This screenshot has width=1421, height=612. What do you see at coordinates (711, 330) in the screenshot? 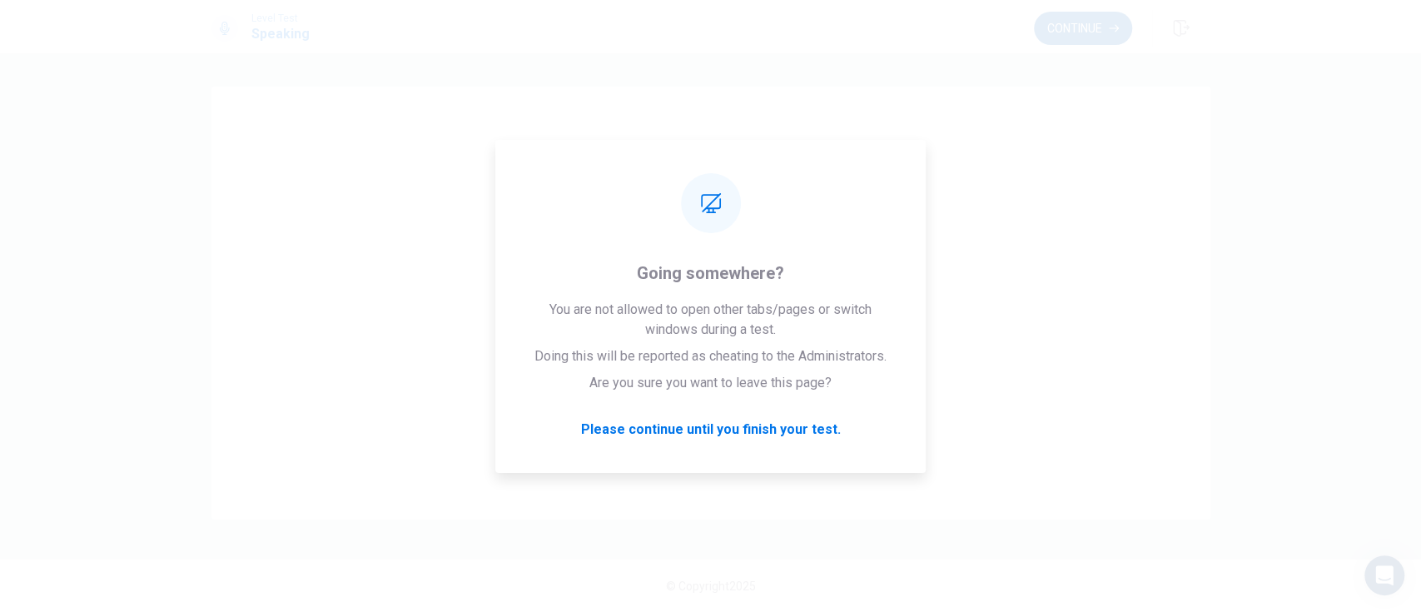
I see `span: You have seen all of the questions in the Speaking section` at bounding box center [711, 330].